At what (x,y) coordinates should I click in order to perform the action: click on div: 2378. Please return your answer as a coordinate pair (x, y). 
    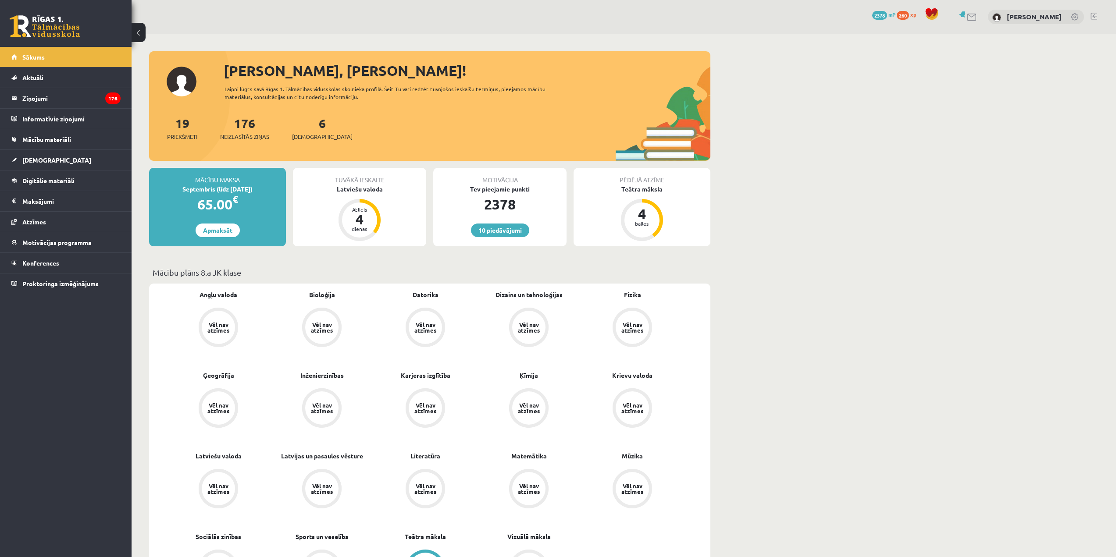
    Looking at the image, I should click on (500, 204).